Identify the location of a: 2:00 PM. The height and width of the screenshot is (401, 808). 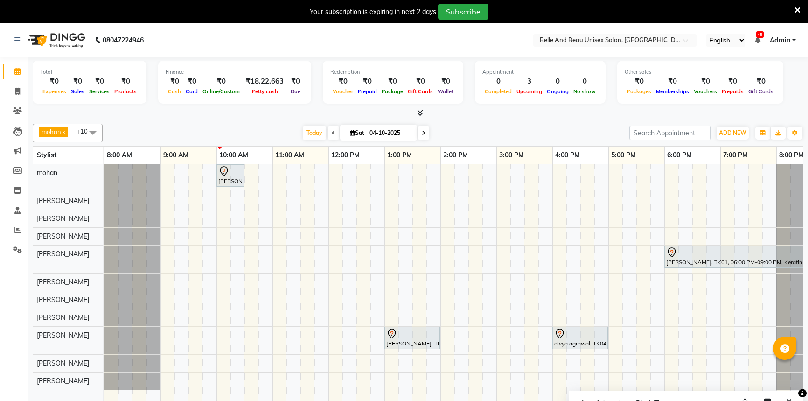
(456, 155).